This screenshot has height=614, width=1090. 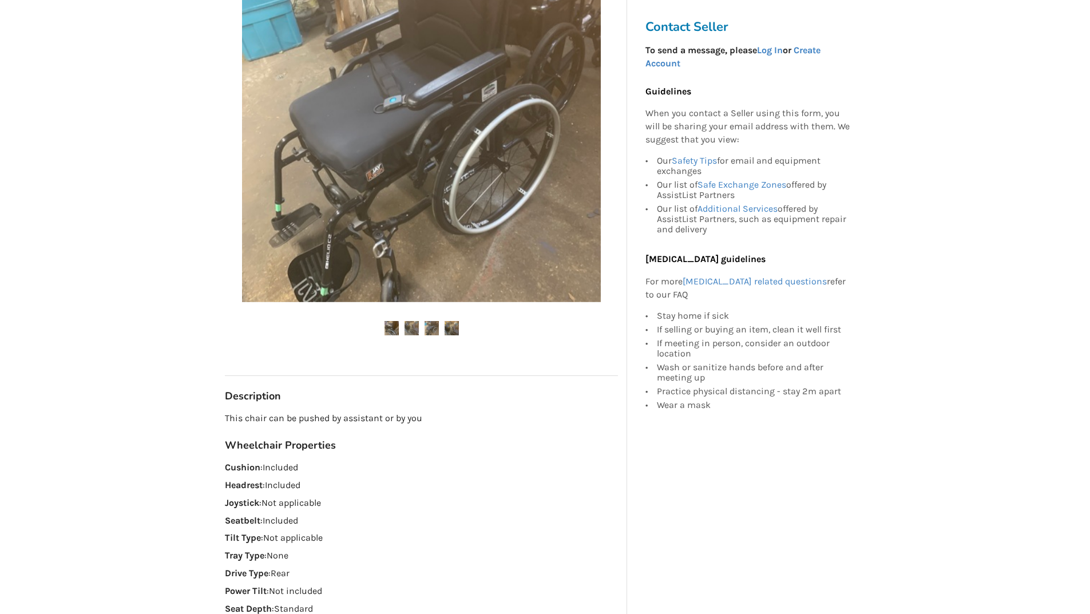 I want to click on div: Practice physical distancing - stay 2m apart, so click(x=753, y=391).